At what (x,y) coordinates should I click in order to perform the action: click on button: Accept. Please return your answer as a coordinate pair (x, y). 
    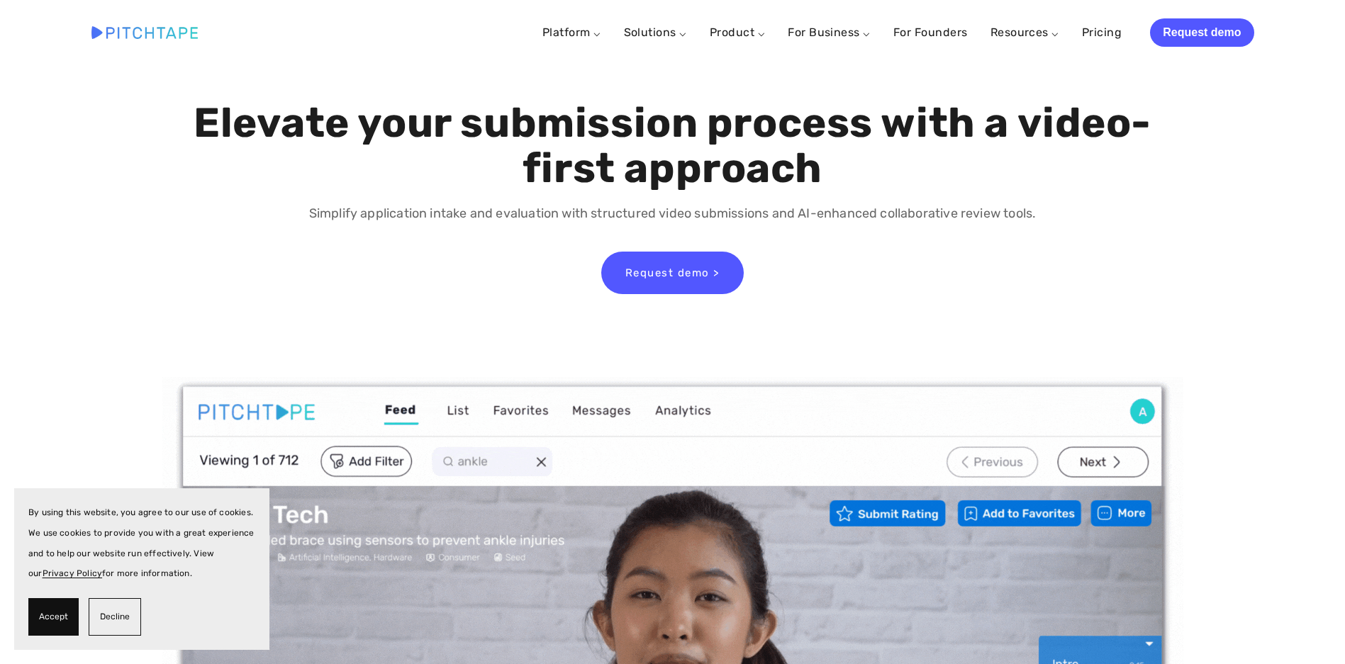
    Looking at the image, I should click on (53, 617).